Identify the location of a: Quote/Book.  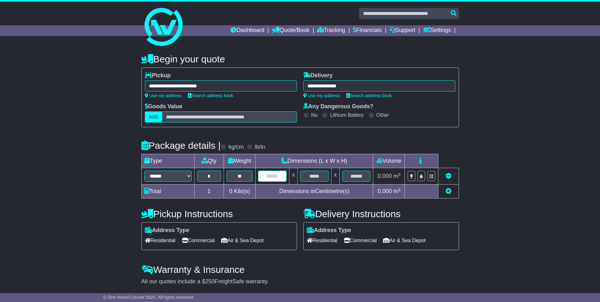
(290, 31).